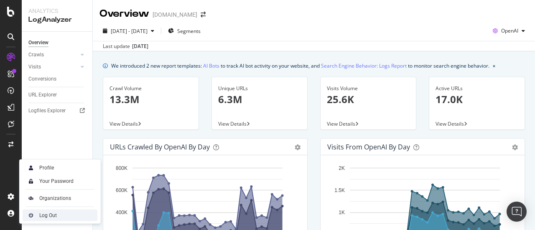 Image resolution: width=535 pixels, height=230 pixels. What do you see at coordinates (57, 111) in the screenshot?
I see `a: Logfiles Explorer` at bounding box center [57, 111].